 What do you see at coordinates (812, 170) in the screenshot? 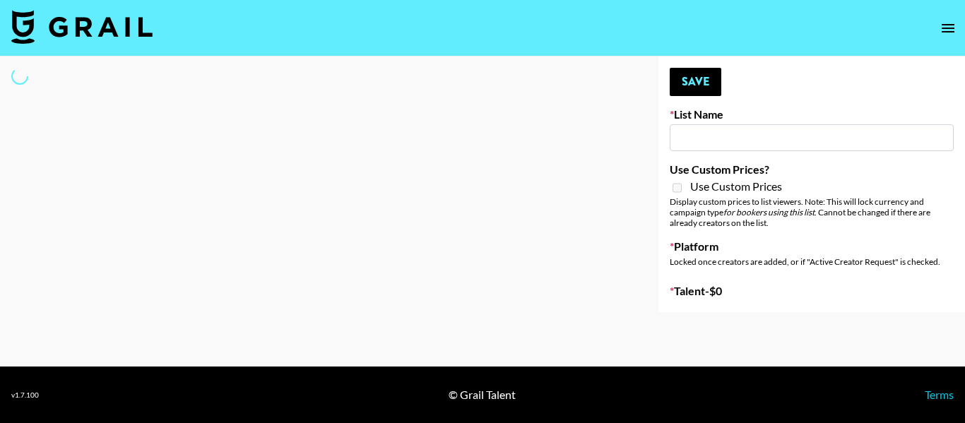
I see `label: Use Custom Prices?` at bounding box center [812, 170].